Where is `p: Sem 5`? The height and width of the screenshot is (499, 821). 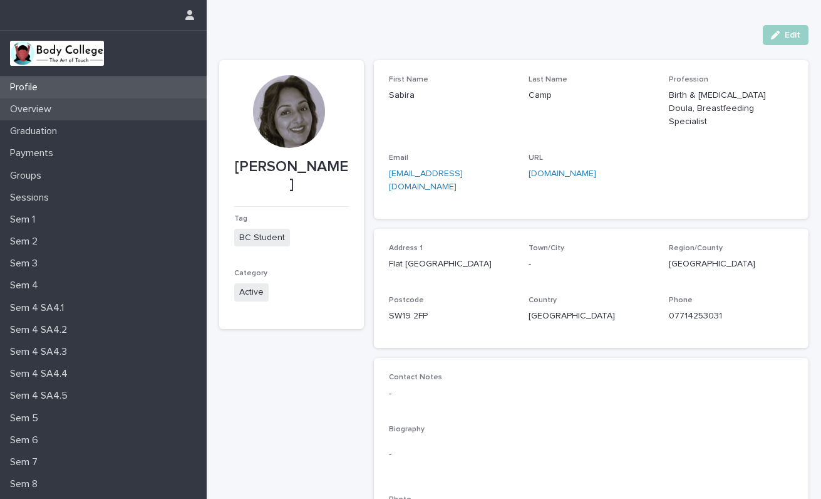 p: Sem 5 is located at coordinates (26, 418).